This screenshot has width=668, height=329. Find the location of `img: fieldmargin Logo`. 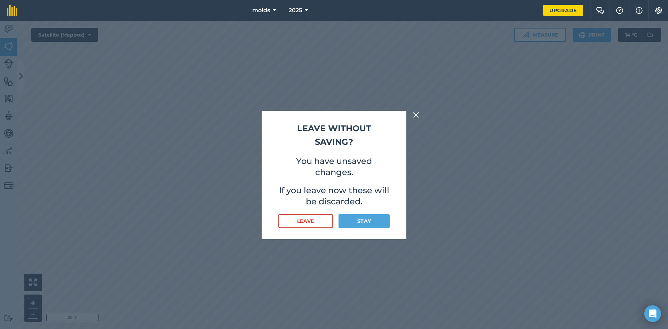

img: fieldmargin Logo is located at coordinates (12, 10).